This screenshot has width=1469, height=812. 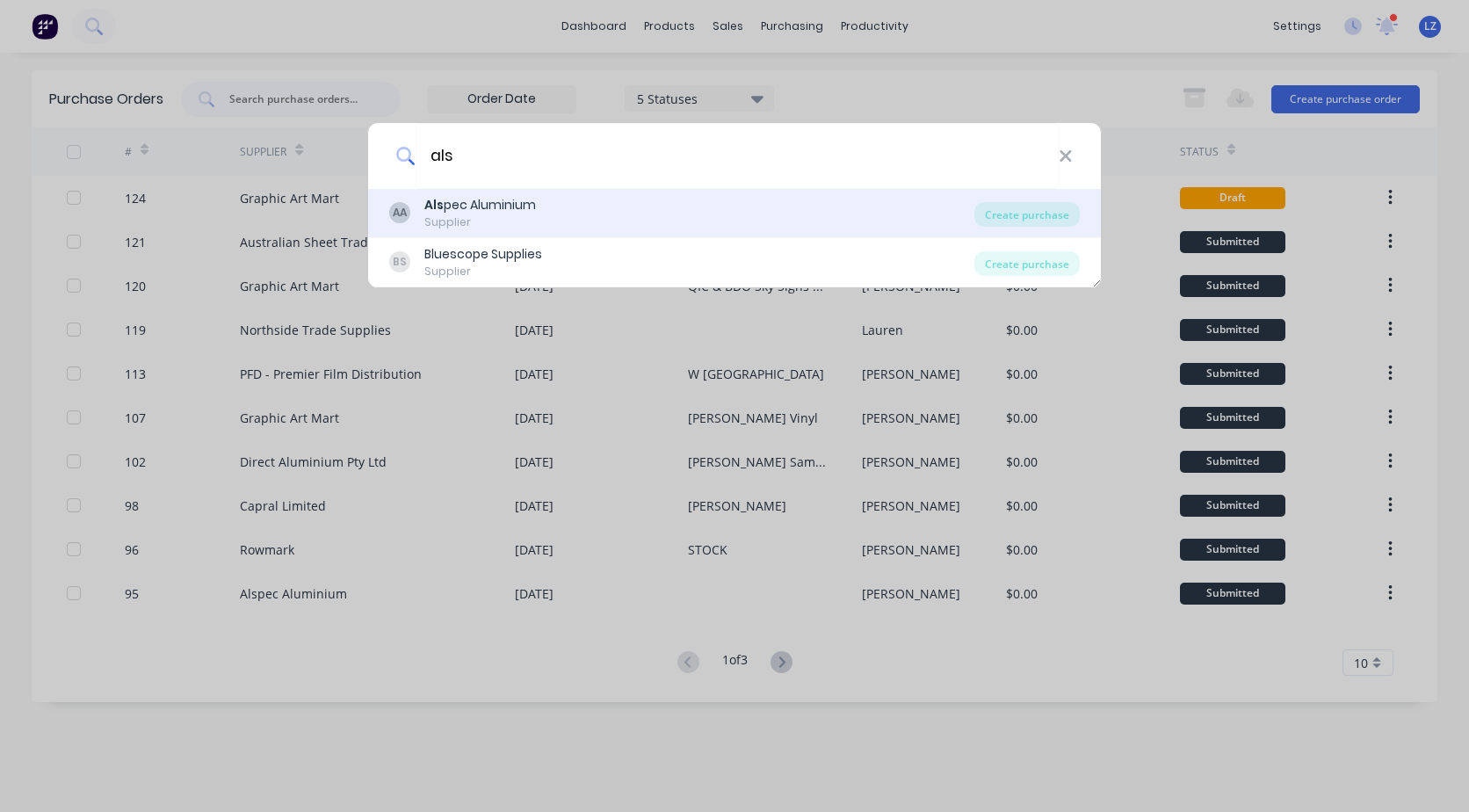 What do you see at coordinates (483, 254) in the screenshot?
I see `div: Bluescope Supplies` at bounding box center [483, 254].